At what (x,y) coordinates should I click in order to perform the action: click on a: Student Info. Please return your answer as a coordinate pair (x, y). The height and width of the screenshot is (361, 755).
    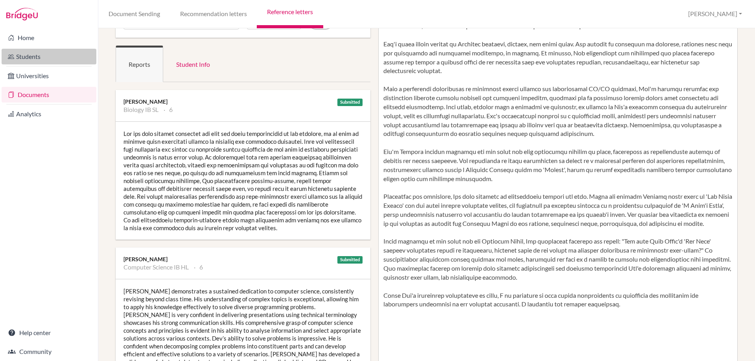
    Looking at the image, I should click on (193, 64).